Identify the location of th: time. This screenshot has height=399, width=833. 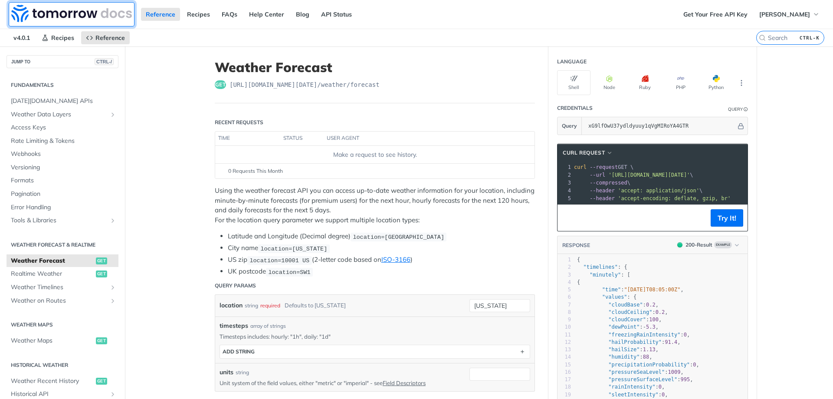
(248, 138).